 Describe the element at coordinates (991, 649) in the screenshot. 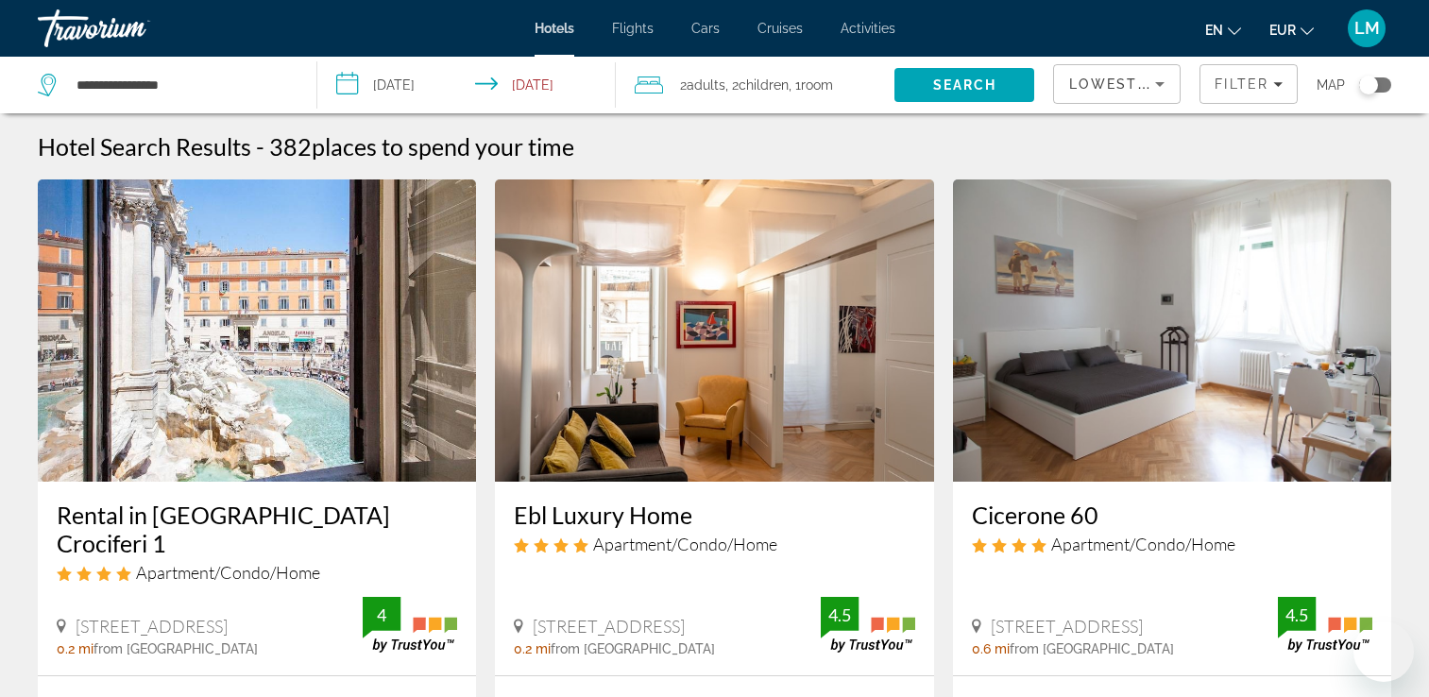

I see `span: 0.6 mi` at that location.